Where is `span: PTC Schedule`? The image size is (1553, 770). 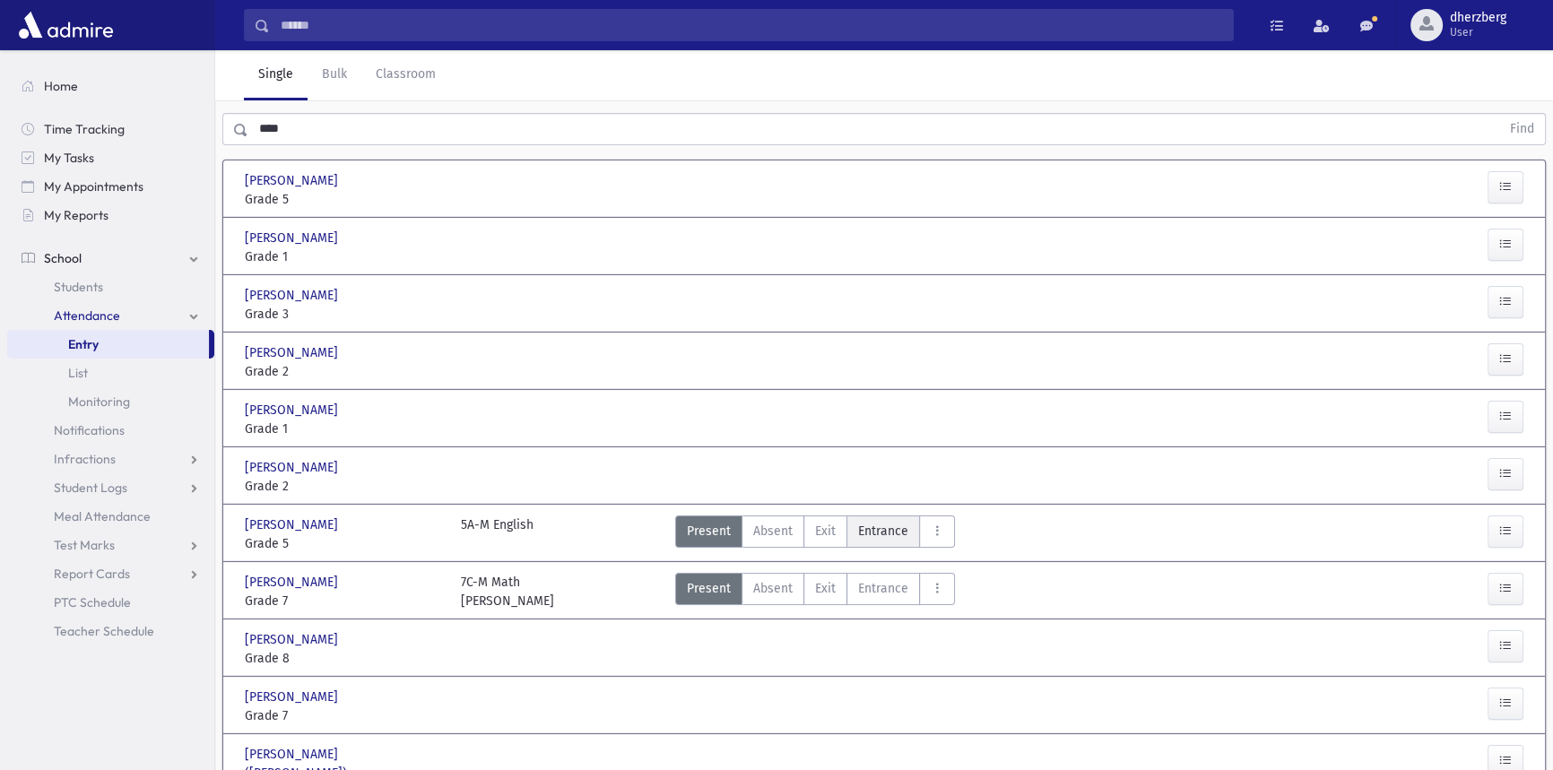
span: PTC Schedule is located at coordinates (92, 603).